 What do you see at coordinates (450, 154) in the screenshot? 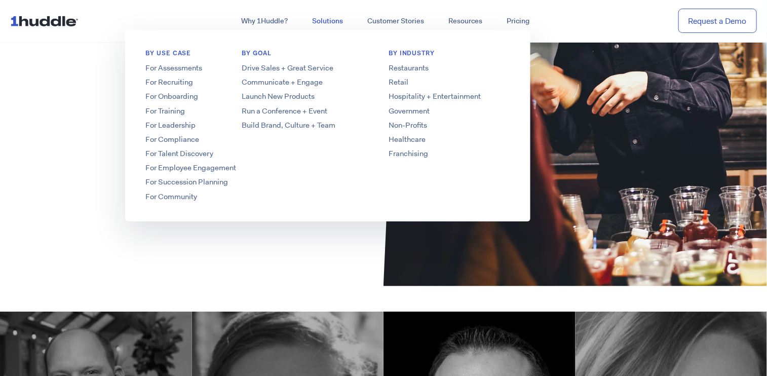
I see `a: Franchising` at bounding box center [450, 154].